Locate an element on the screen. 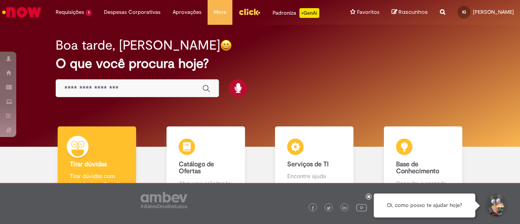 This screenshot has width=520, height=224. span: IG is located at coordinates (464, 12).